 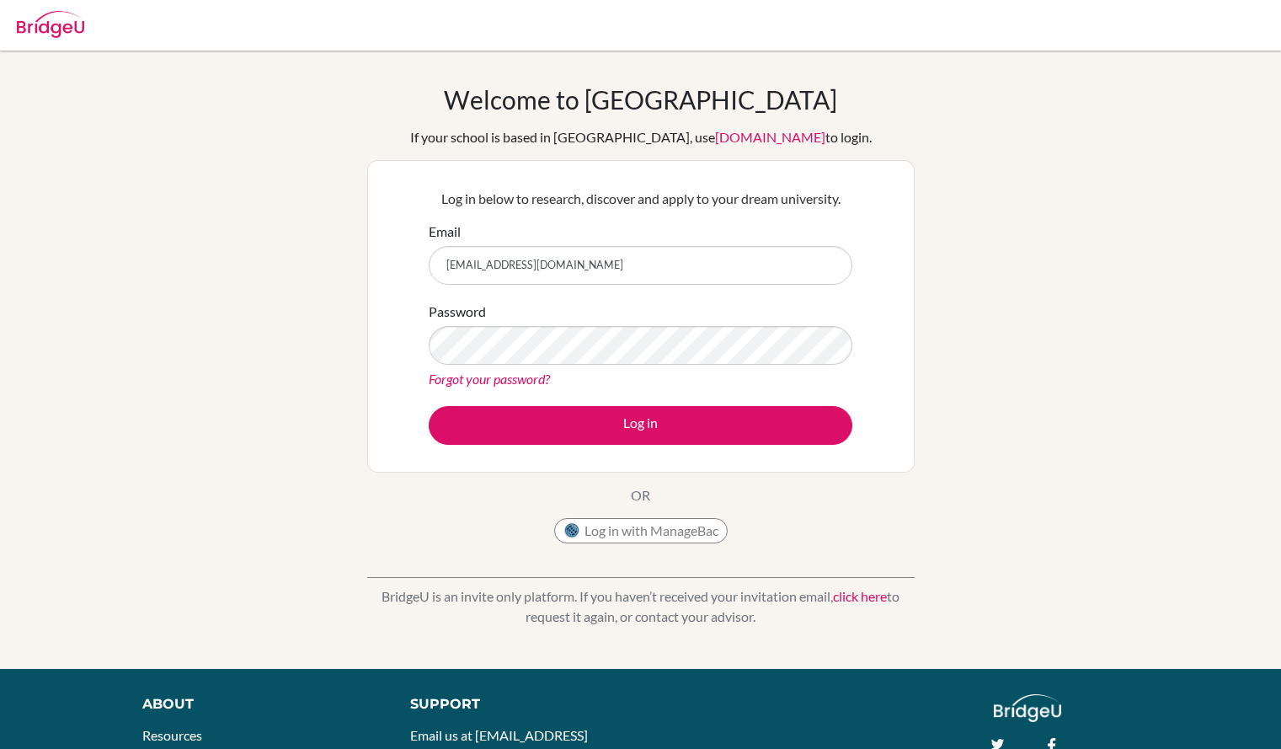 I want to click on button: Log in, so click(x=640, y=425).